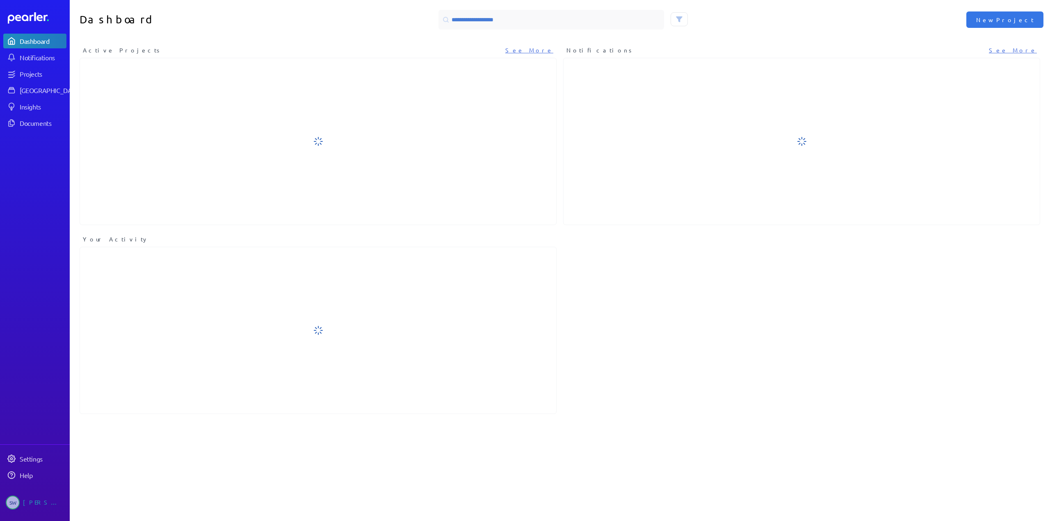 Image resolution: width=1050 pixels, height=521 pixels. I want to click on span: New Project, so click(1005, 20).